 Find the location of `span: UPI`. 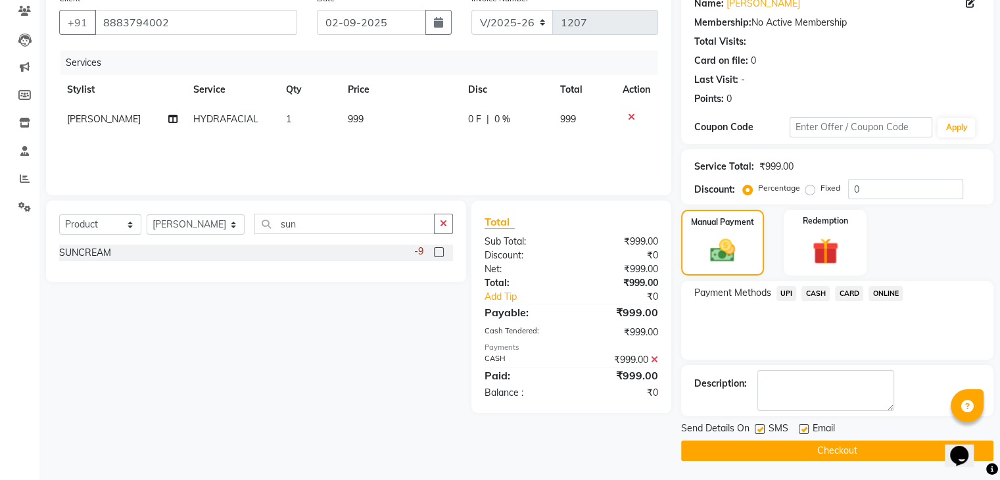

span: UPI is located at coordinates (787, 293).